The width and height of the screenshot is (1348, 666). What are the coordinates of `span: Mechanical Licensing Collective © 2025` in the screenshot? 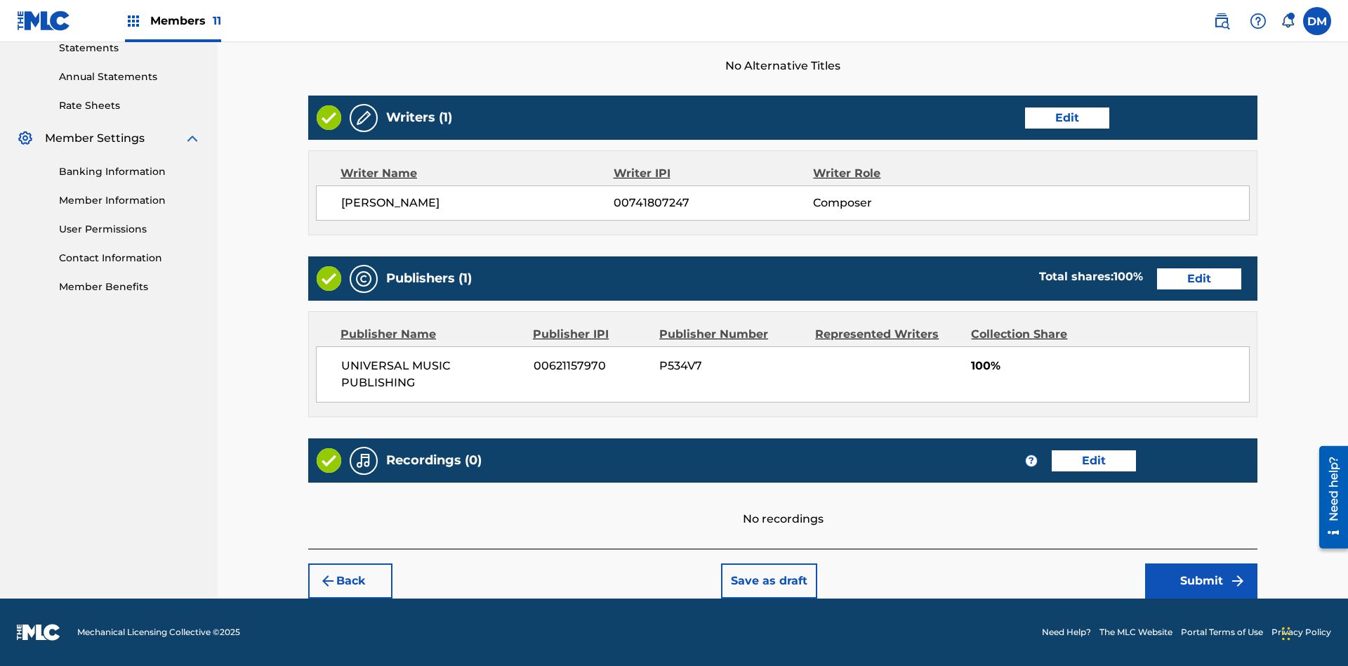 It's located at (159, 632).